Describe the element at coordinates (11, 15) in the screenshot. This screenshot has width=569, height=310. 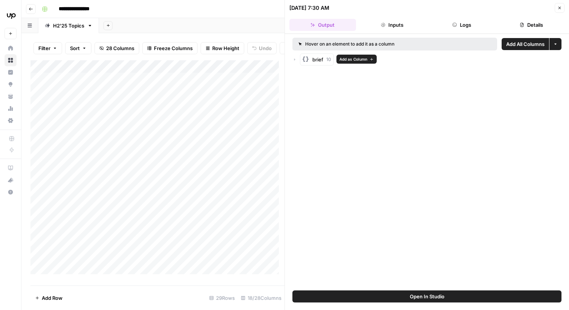
I see `img: Upwork Logo` at that location.